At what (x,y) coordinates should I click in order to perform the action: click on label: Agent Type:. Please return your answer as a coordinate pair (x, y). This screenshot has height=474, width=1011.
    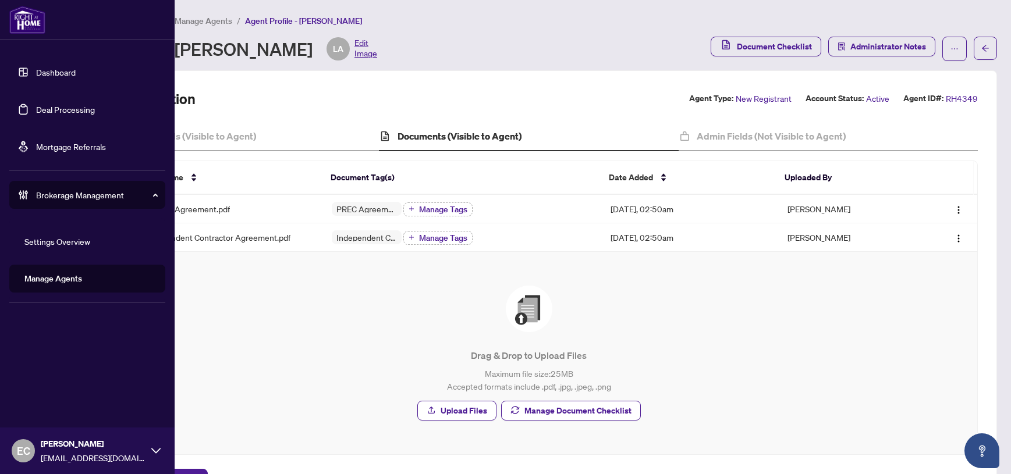
    Looking at the image, I should click on (711, 98).